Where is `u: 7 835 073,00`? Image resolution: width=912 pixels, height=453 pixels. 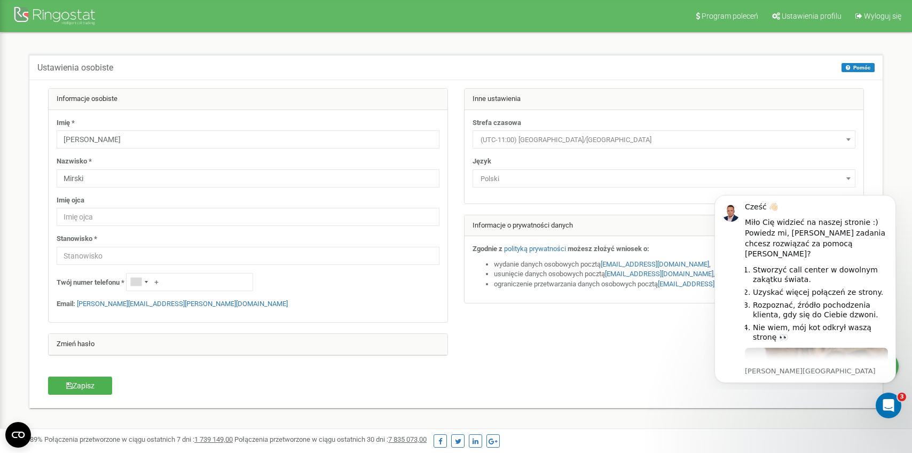 u: 7 835 073,00 is located at coordinates (408, 439).